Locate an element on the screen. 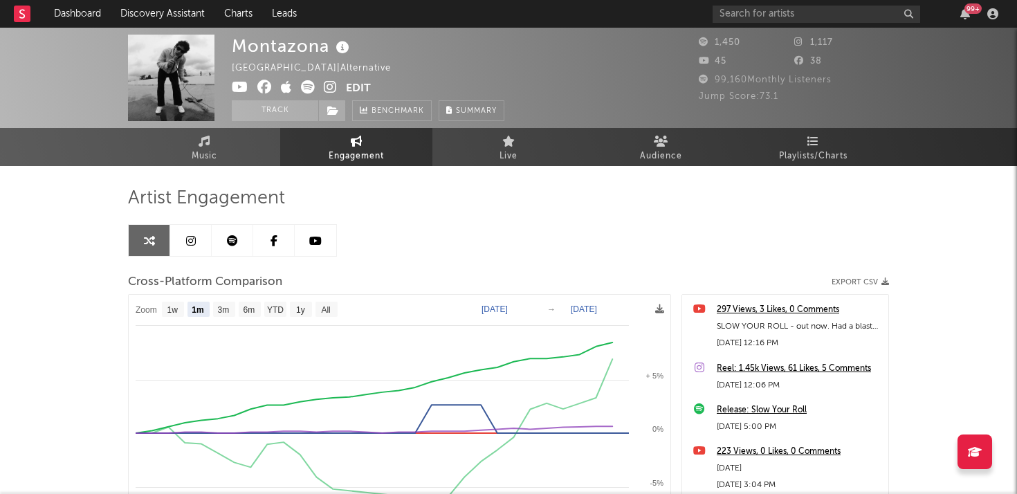  text: Zoom is located at coordinates (146, 310).